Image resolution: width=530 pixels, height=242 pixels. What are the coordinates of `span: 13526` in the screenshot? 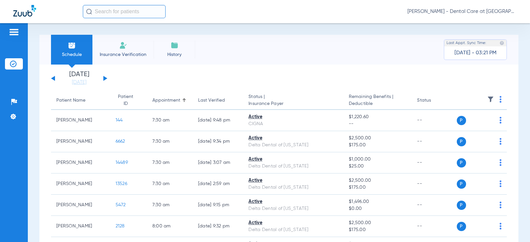 It's located at (121, 184).